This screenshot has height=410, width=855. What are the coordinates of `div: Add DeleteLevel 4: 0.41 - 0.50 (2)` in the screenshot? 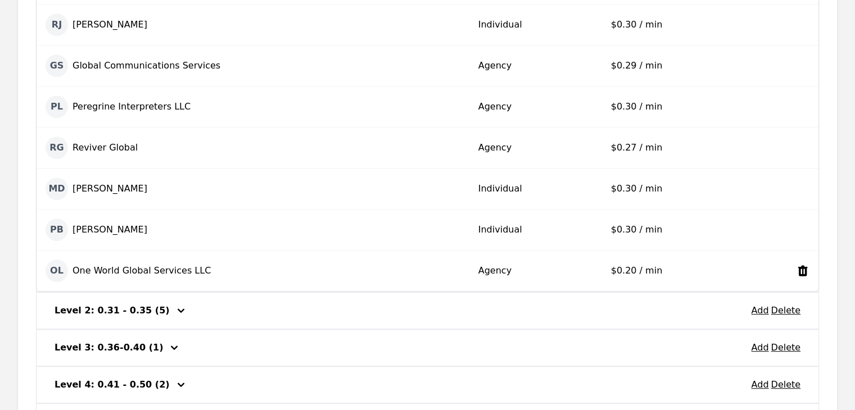 It's located at (427, 385).